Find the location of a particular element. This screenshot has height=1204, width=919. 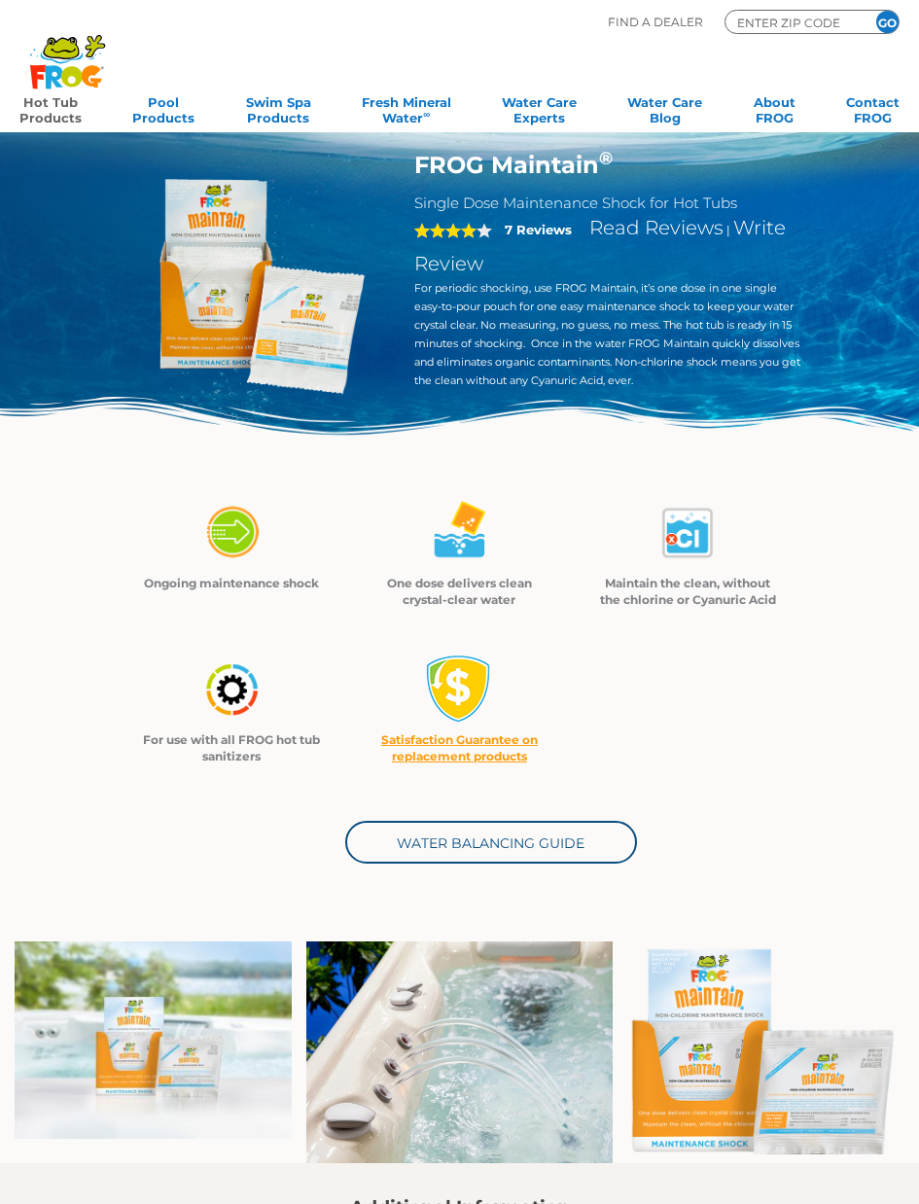

p: One dose delivers clean crystal-clear water is located at coordinates (459, 591).